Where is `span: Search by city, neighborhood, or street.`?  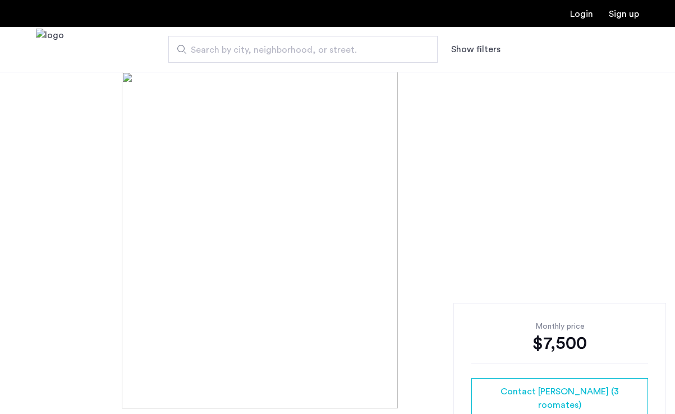
span: Search by city, neighborhood, or street. is located at coordinates (299, 50).